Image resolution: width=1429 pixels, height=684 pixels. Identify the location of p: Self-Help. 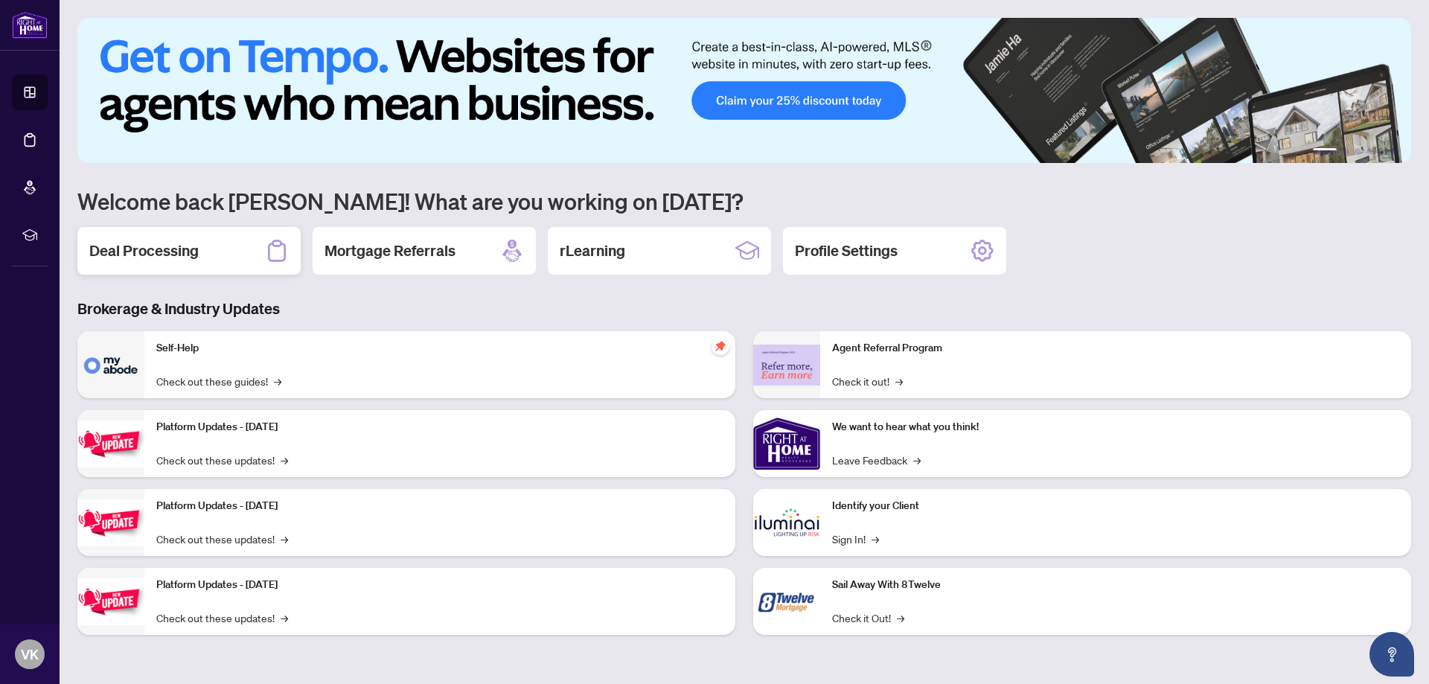
(440, 348).